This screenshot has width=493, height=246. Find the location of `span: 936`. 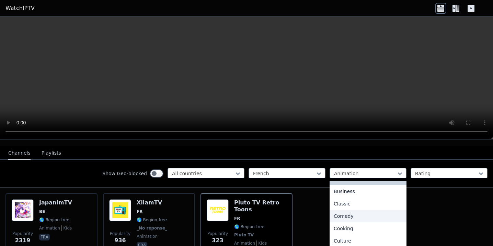

span: 936 is located at coordinates (120, 240).